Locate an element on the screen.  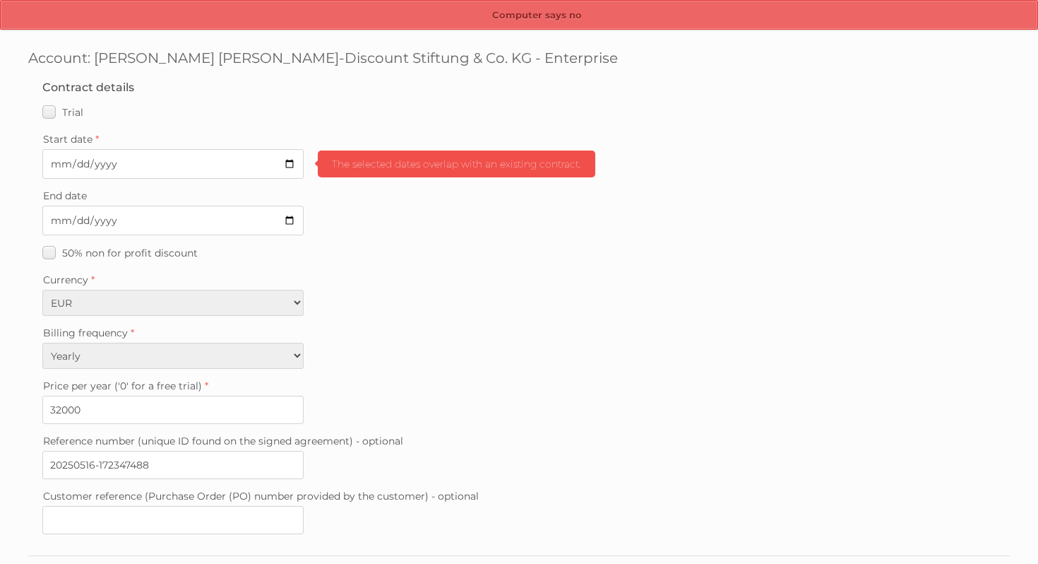
p: Computer says no is located at coordinates (519, 16).